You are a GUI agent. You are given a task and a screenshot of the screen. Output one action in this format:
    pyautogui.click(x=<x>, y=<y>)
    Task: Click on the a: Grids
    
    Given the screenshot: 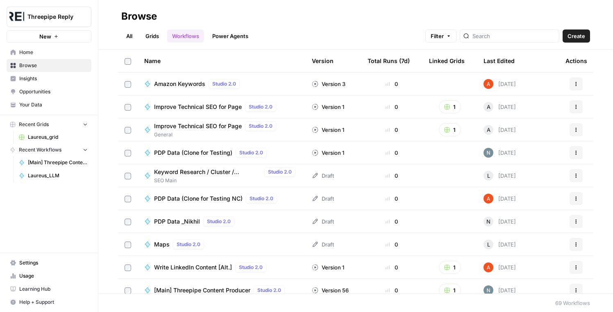 What is the action you would take?
    pyautogui.click(x=152, y=36)
    